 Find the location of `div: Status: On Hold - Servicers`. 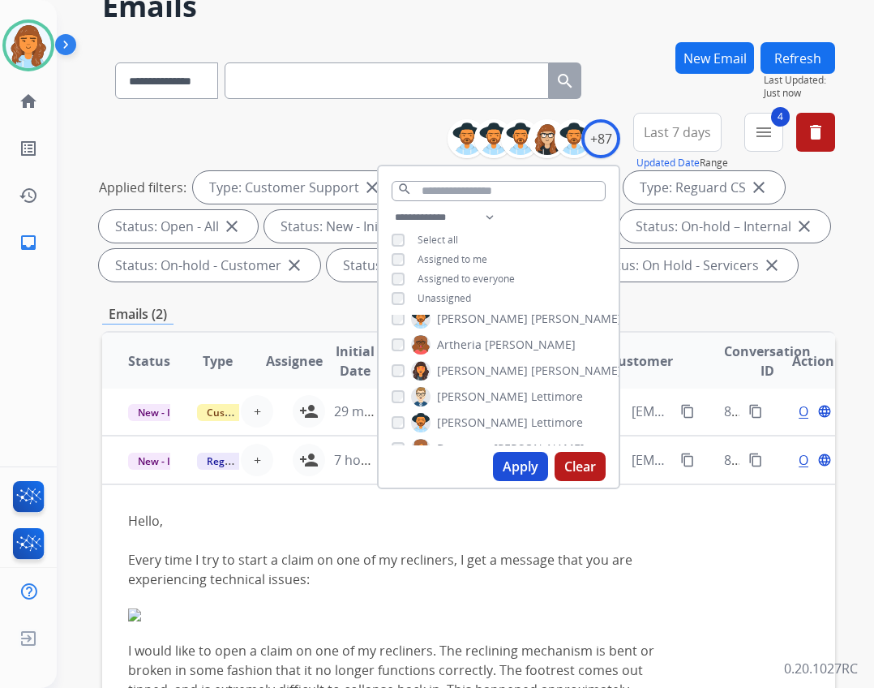

div: Status: On Hold - Servicers is located at coordinates (689, 265).